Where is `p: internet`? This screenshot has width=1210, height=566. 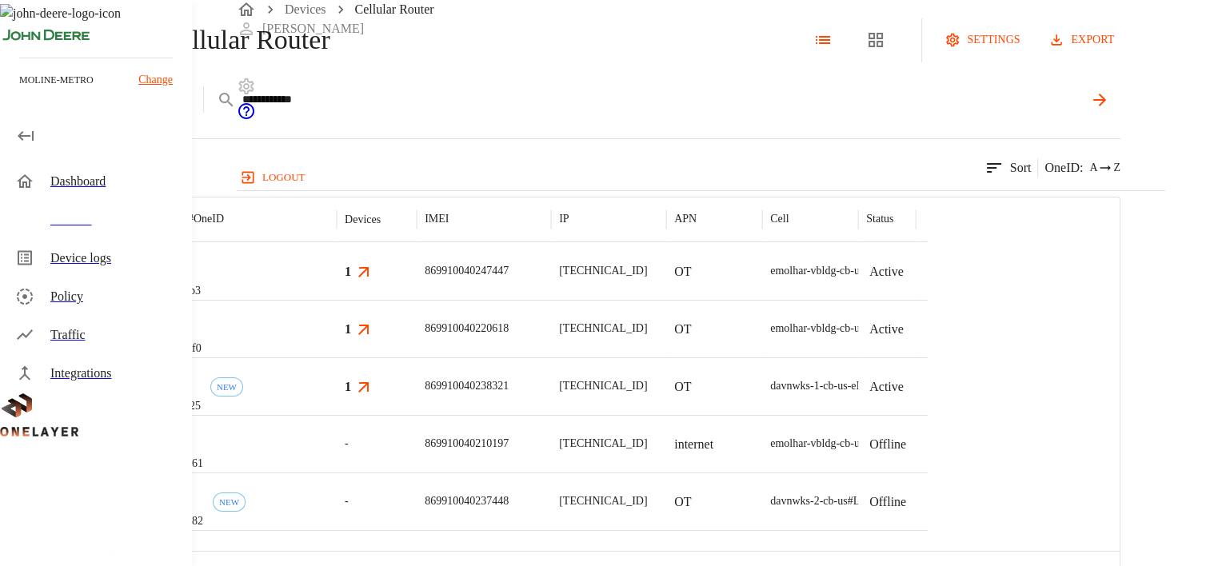 p: internet is located at coordinates (693, 445).